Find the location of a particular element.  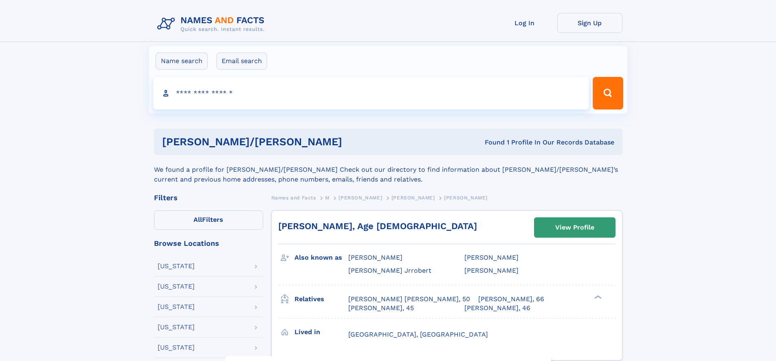

span: All is located at coordinates (197, 219).